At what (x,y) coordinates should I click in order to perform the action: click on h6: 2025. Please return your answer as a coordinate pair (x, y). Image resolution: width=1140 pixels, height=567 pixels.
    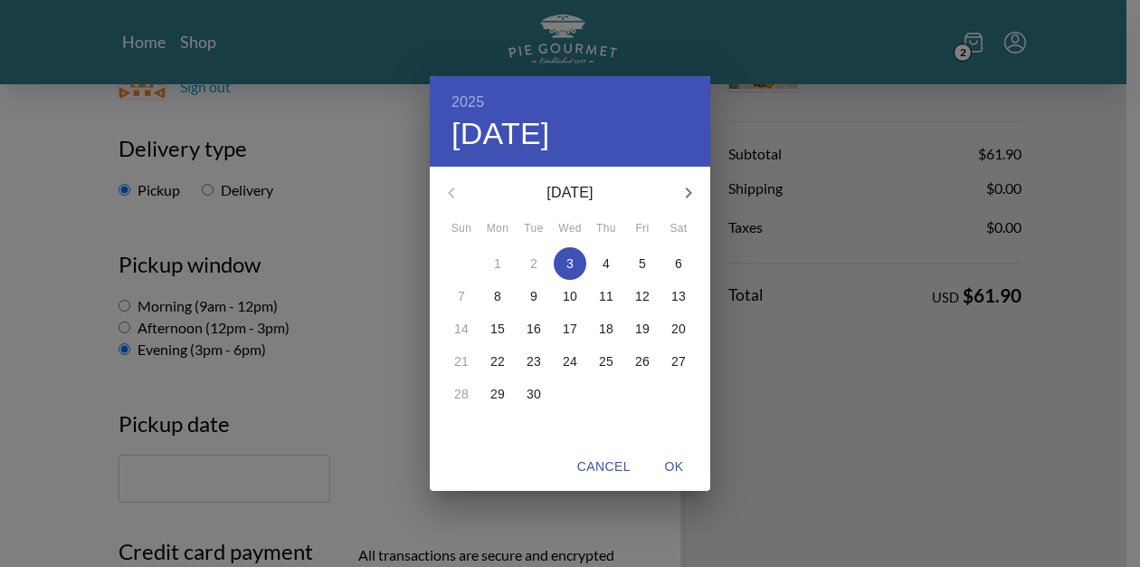
    Looking at the image, I should click on (468, 102).